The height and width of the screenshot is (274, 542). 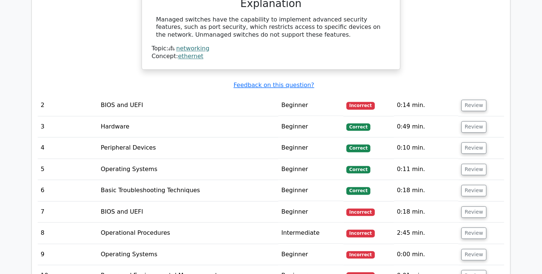 I want to click on td: 4, so click(x=68, y=147).